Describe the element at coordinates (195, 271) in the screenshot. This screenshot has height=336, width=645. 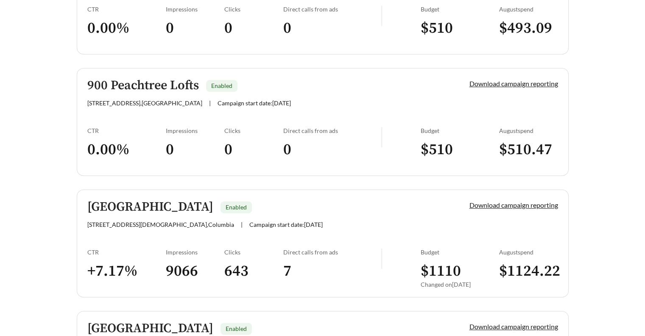
I see `h3: 9066` at that location.